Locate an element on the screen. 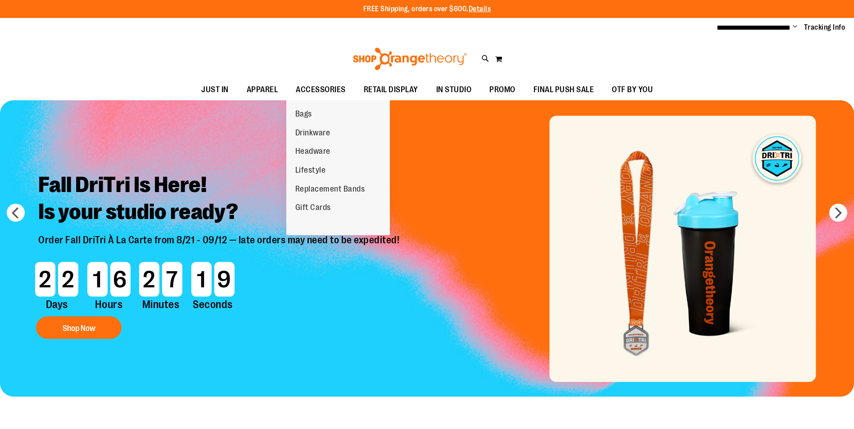 The width and height of the screenshot is (854, 429). h2: Fall DriTri Is Here! Is your studio ready? is located at coordinates (220, 199).